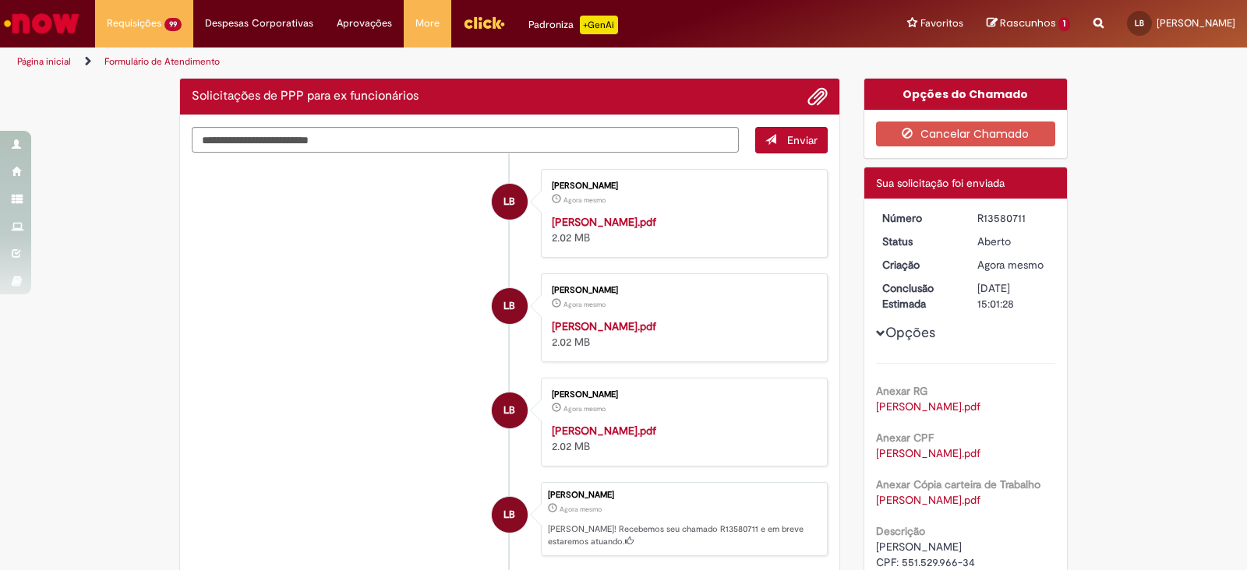 The height and width of the screenshot is (570, 1247). I want to click on span: Sua solicitação foi enviada, so click(940, 183).